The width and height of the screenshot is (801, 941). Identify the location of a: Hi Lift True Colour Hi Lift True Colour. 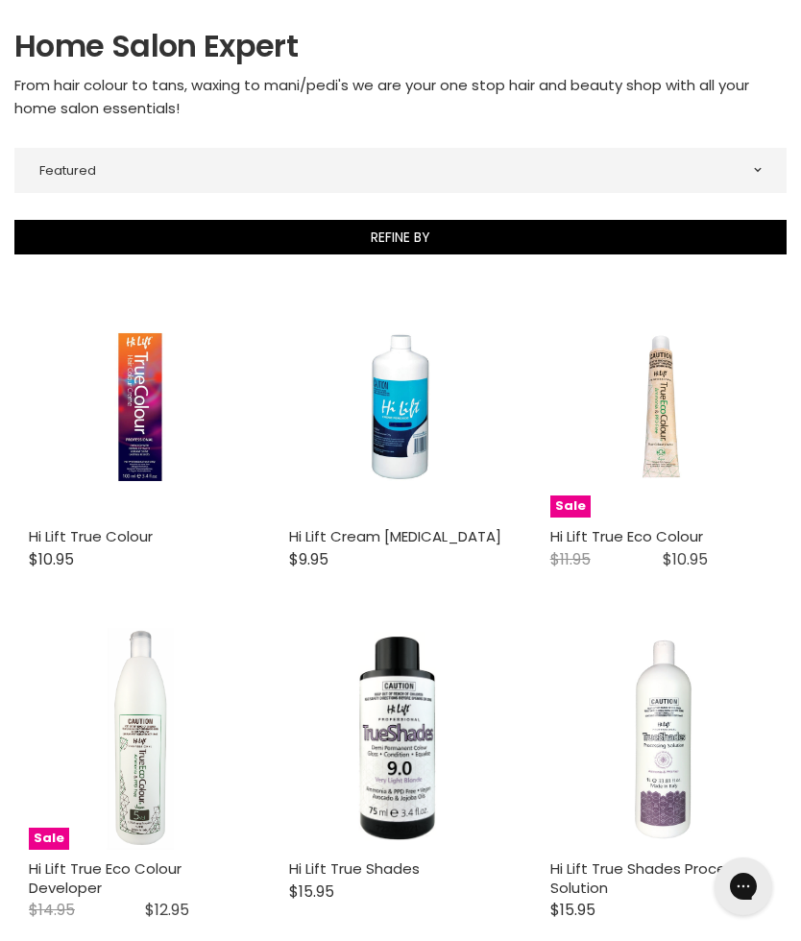
(139, 406).